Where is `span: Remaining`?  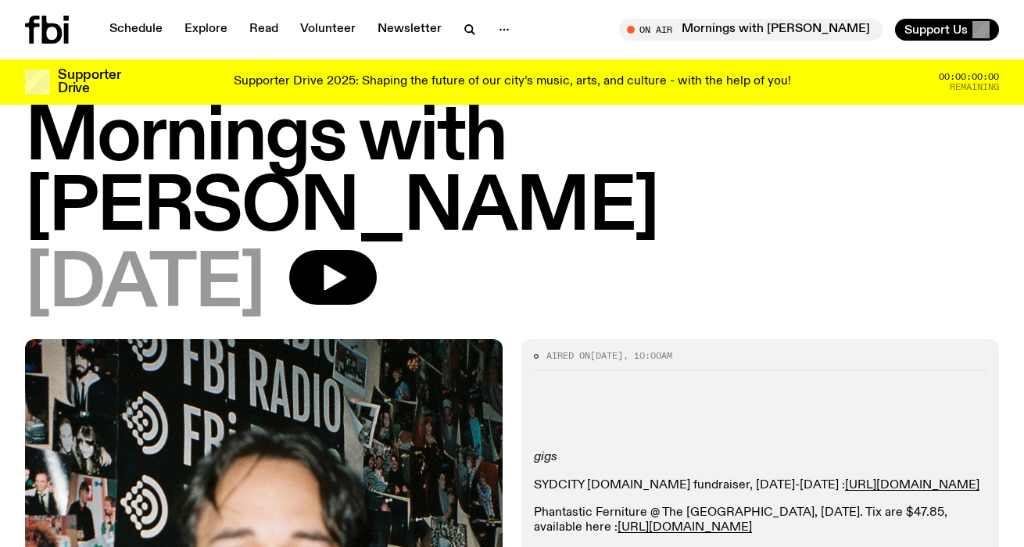 span: Remaining is located at coordinates (974, 87).